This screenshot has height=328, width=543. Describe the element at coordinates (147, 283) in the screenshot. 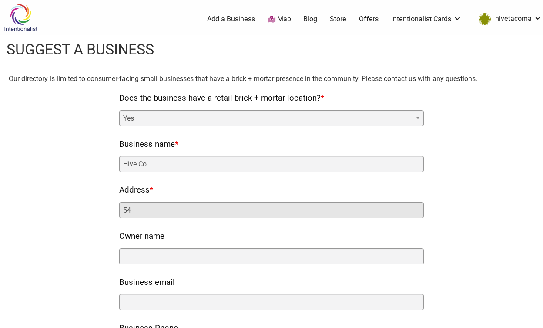

I see `label: Business email` at that location.